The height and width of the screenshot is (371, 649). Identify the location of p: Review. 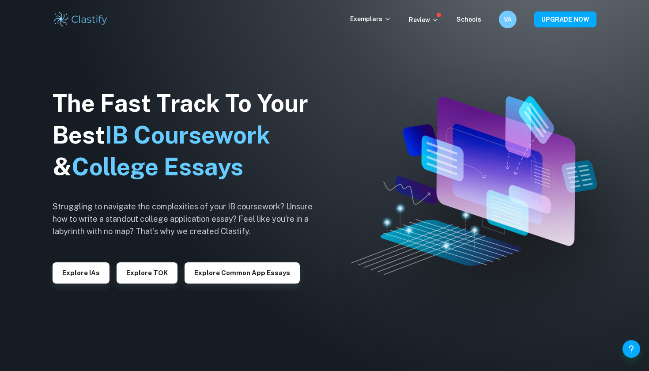
(424, 20).